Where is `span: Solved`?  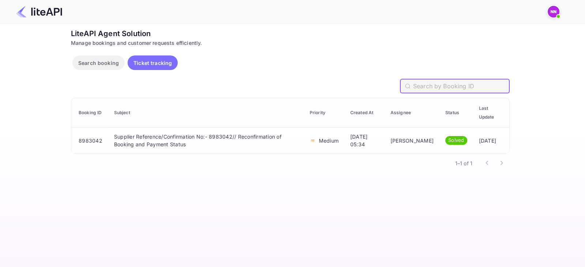 span: Solved is located at coordinates (456, 141).